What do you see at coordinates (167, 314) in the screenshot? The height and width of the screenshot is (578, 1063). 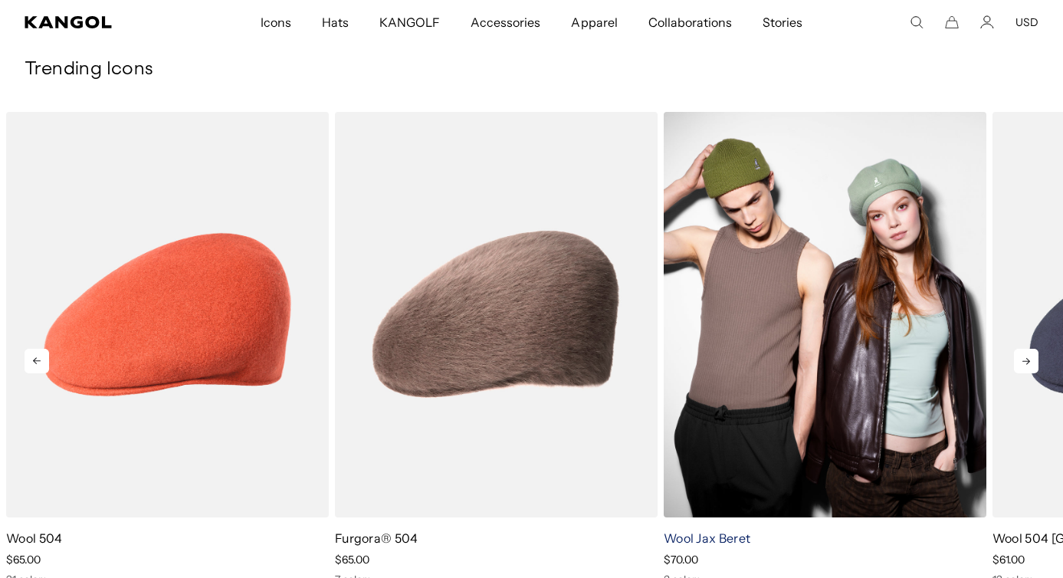 I see `img: Wool 504` at bounding box center [167, 314].